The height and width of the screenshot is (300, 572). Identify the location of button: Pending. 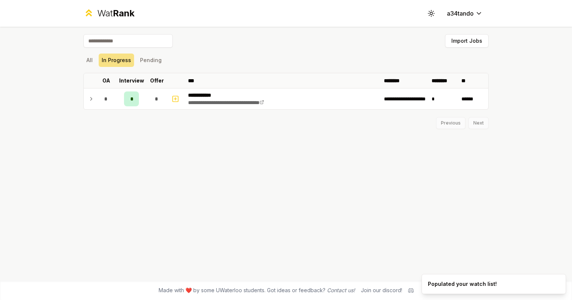
(151, 60).